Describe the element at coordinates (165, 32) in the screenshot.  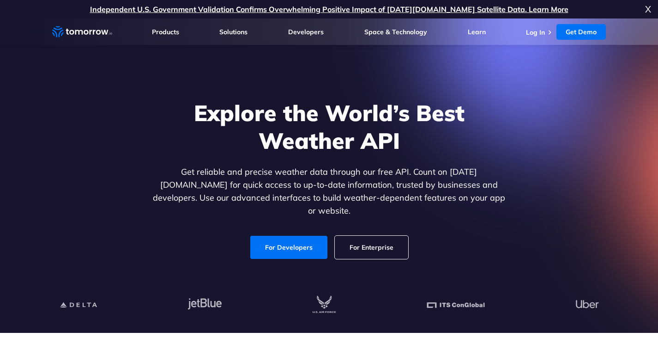
I see `a: Products` at that location.